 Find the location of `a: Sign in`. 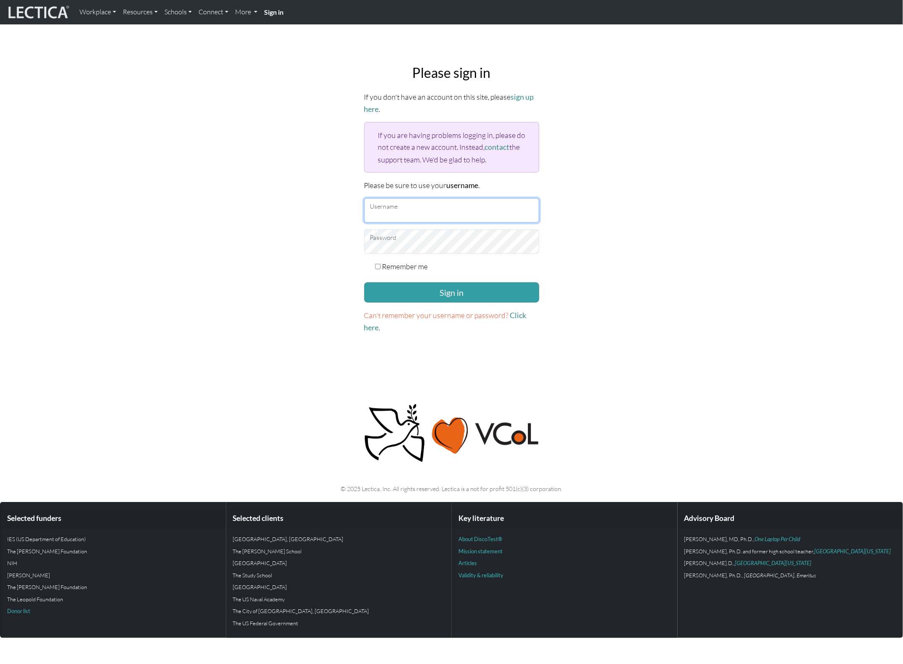

a: Sign in is located at coordinates (274, 12).